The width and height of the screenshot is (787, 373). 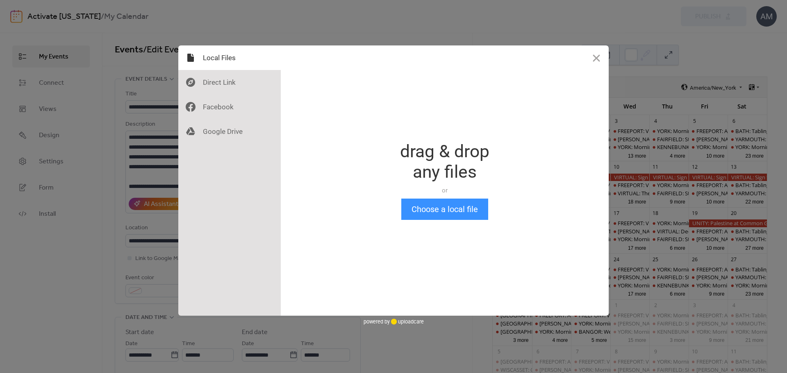 I want to click on a: uploadcare, so click(x=407, y=322).